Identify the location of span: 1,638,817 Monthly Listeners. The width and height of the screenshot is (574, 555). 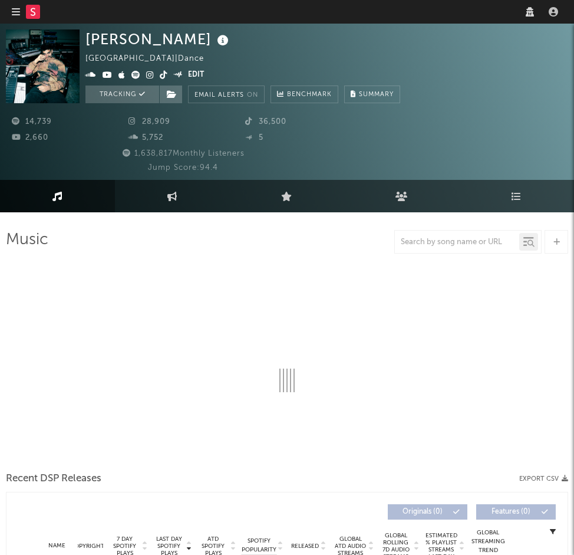
(183, 153).